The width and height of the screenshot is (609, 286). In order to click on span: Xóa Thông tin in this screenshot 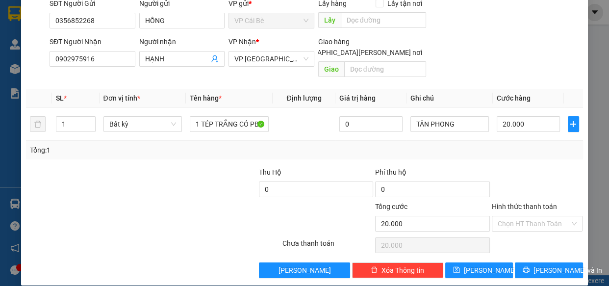, I will do `click(402, 270)`.